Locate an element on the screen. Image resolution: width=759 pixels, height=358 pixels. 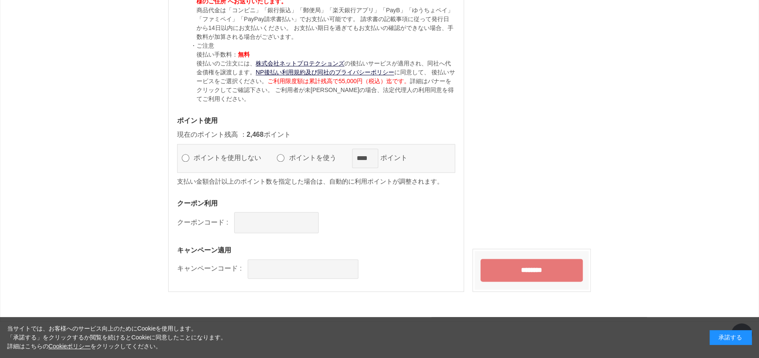
label: クーポンコード : is located at coordinates (202, 222).